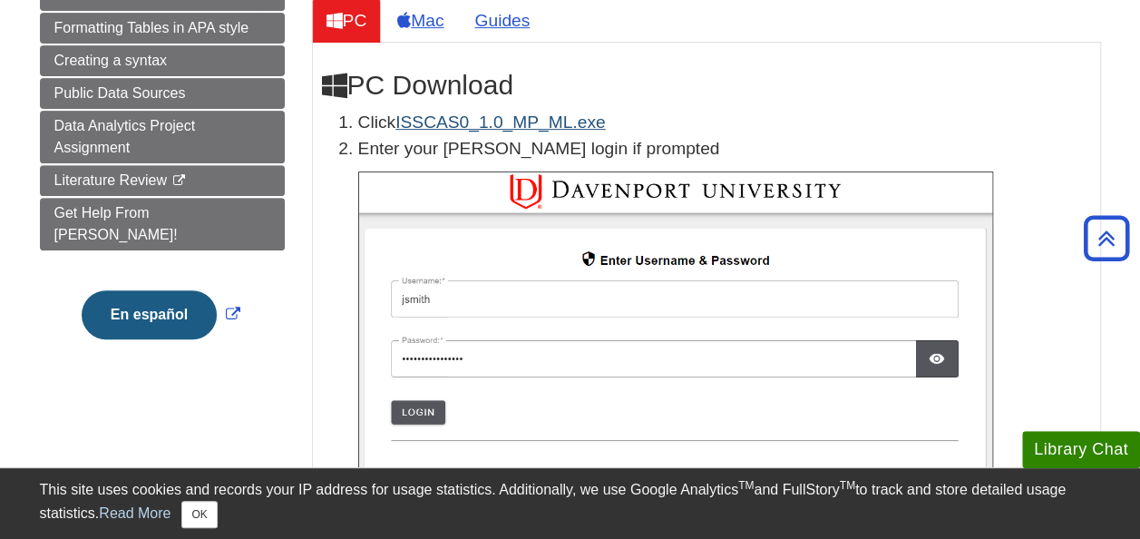  I want to click on a: Formatting Tables in APA style, so click(162, 28).